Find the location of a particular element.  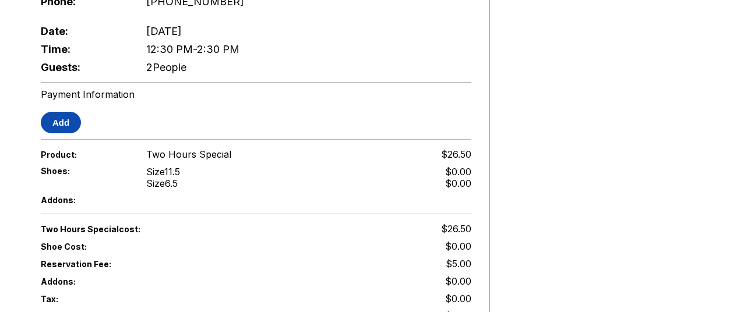

span: Product: is located at coordinates (84, 154).